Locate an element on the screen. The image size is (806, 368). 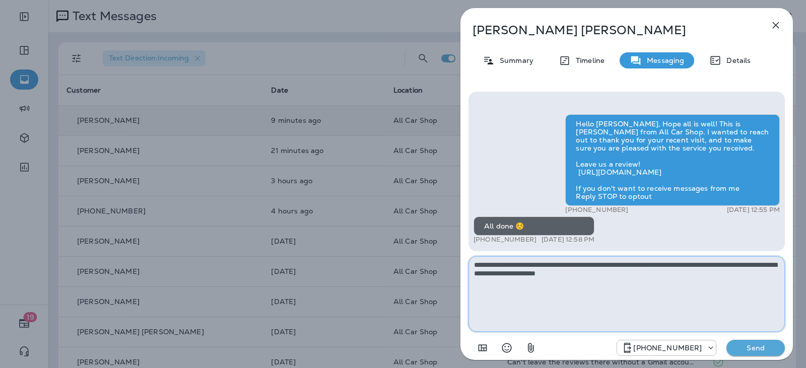
p: Messaging is located at coordinates (663, 60).